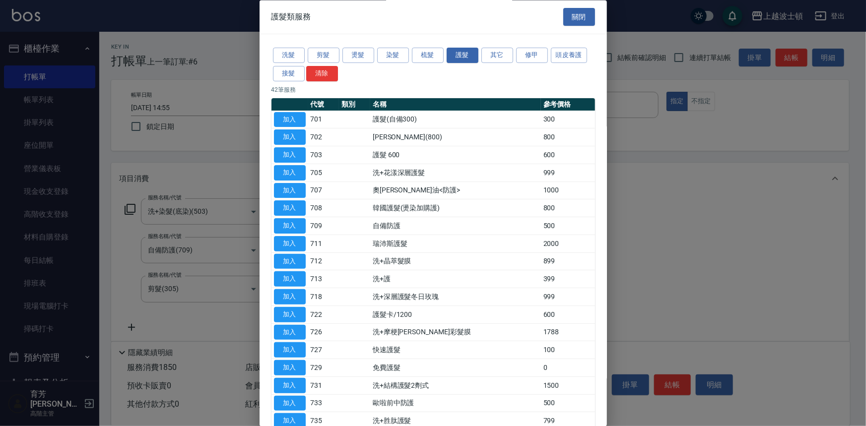 This screenshot has width=866, height=426. I want to click on td: 711, so click(324, 244).